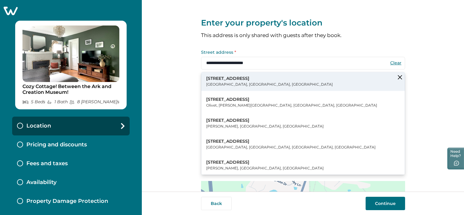 This screenshot has width=464, height=215. I want to click on p: 1 Bath, so click(57, 102).